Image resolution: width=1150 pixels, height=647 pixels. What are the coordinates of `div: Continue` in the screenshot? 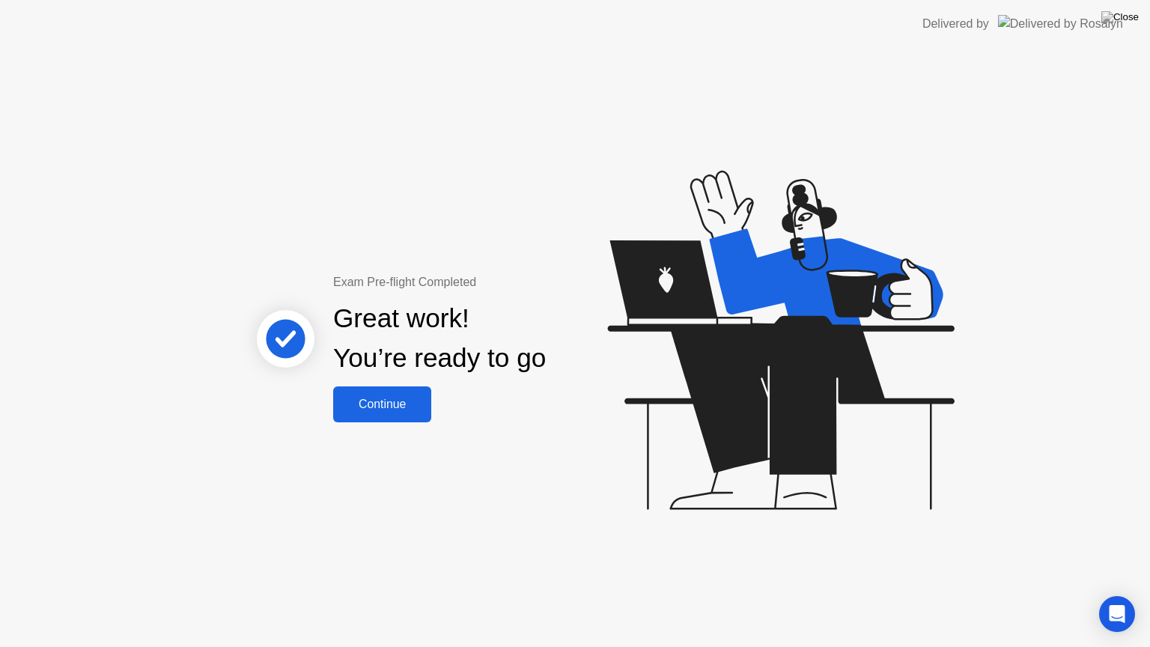 It's located at (382, 404).